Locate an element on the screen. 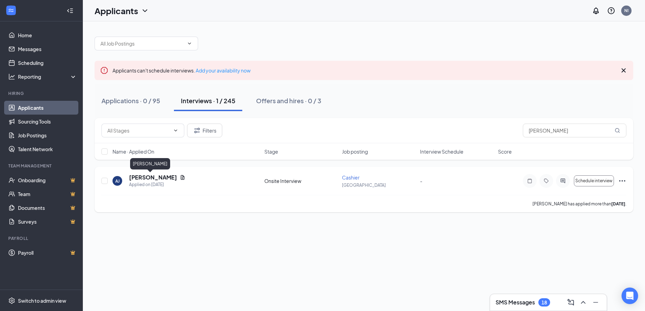  a: PayrollCrown is located at coordinates (47, 253).